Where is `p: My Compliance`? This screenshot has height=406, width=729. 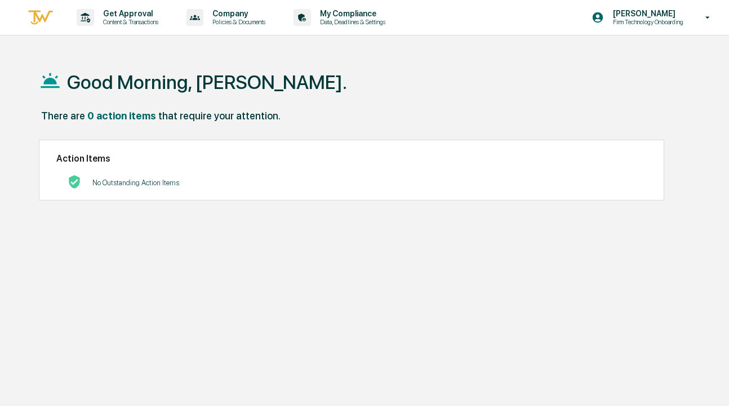 p: My Compliance is located at coordinates (351, 14).